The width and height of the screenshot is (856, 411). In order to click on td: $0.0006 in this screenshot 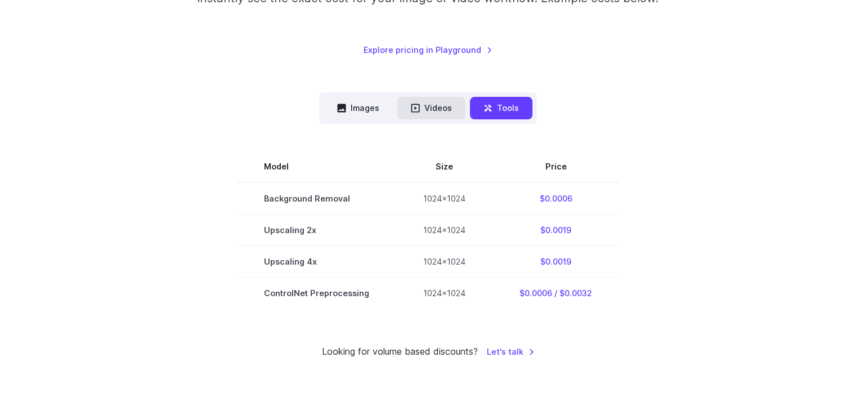, I will do `click(556, 198)`.